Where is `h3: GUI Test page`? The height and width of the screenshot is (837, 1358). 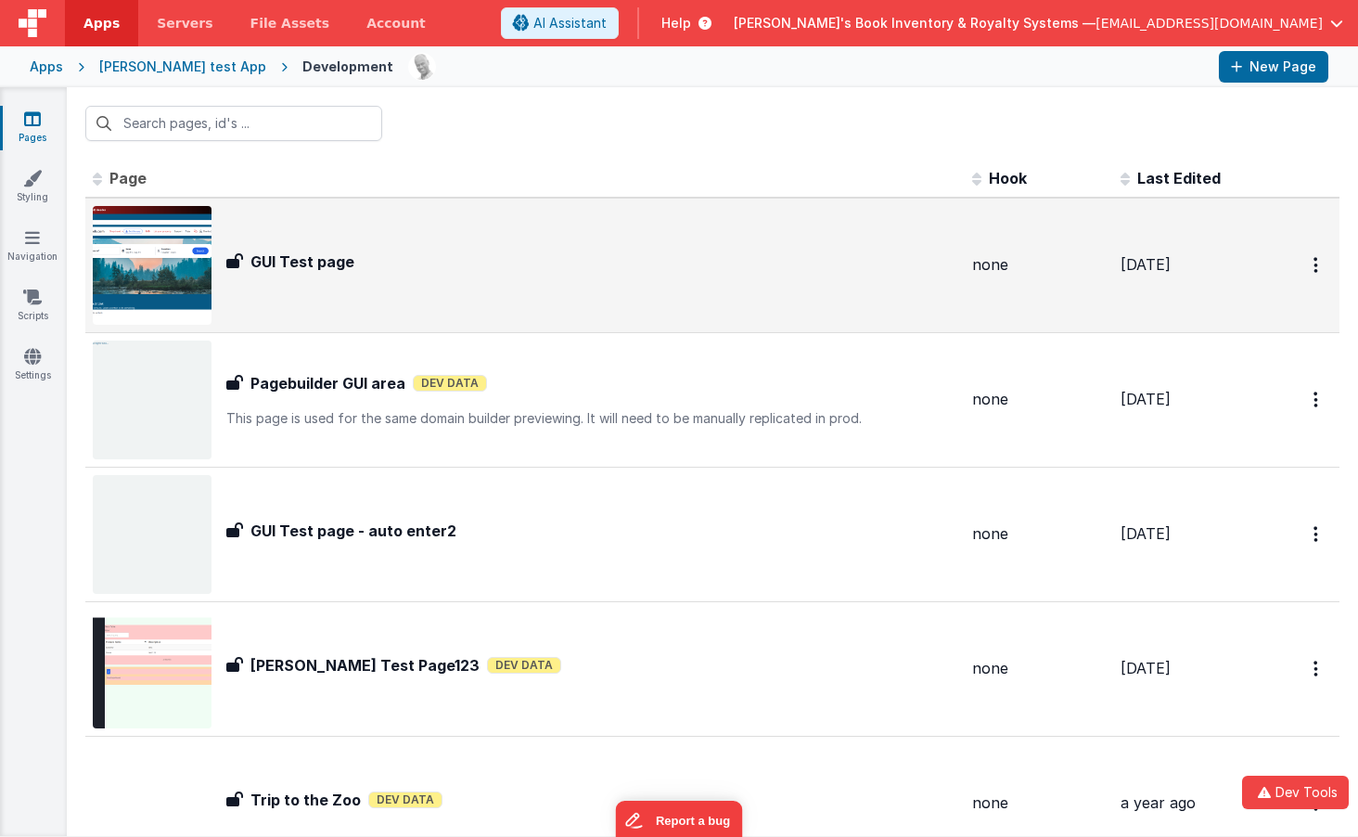 h3: GUI Test page is located at coordinates (302, 262).